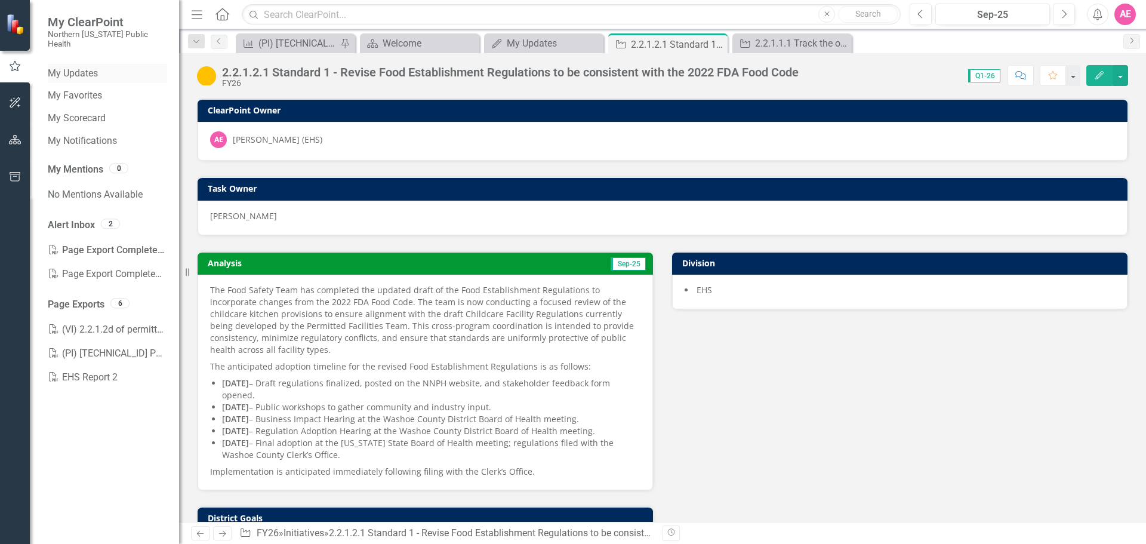 The height and width of the screenshot is (544, 1146). Describe the element at coordinates (110, 223) in the screenshot. I see `div: 2` at that location.